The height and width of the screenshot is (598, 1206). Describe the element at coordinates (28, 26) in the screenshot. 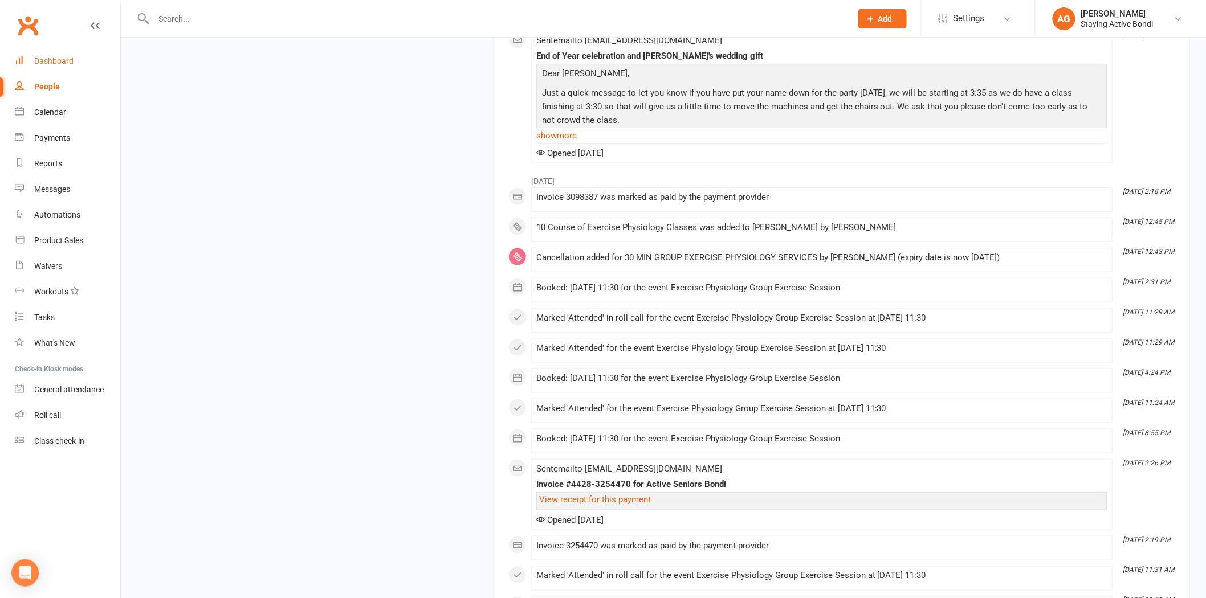

I see `a: Clubworx` at that location.